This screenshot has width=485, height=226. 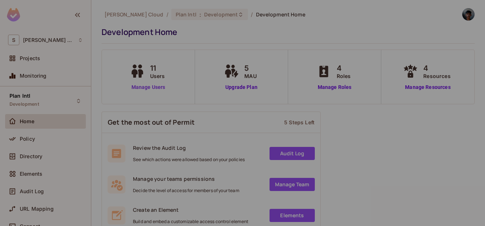 I want to click on span: Users, so click(x=157, y=76).